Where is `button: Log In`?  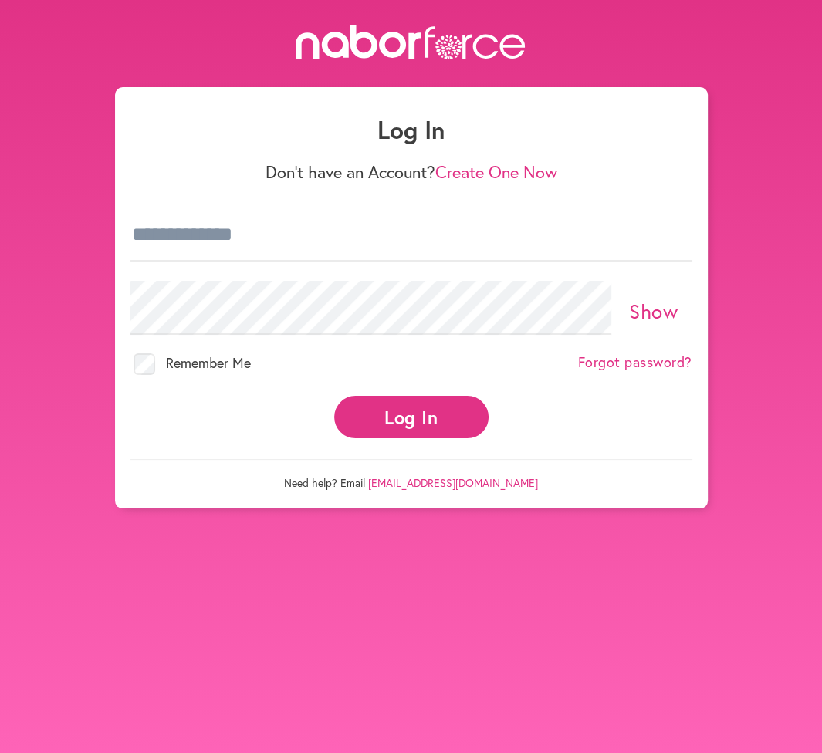
button: Log In is located at coordinates (411, 417).